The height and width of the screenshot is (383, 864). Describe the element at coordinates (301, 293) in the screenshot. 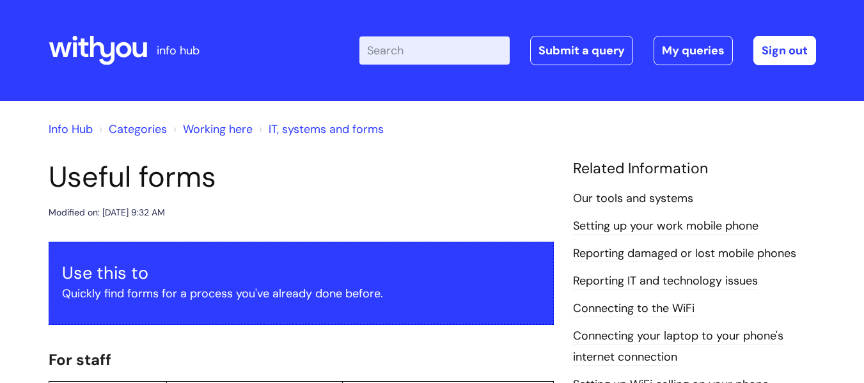

I see `p: Quickly find forms for a process you've already done before.` at that location.